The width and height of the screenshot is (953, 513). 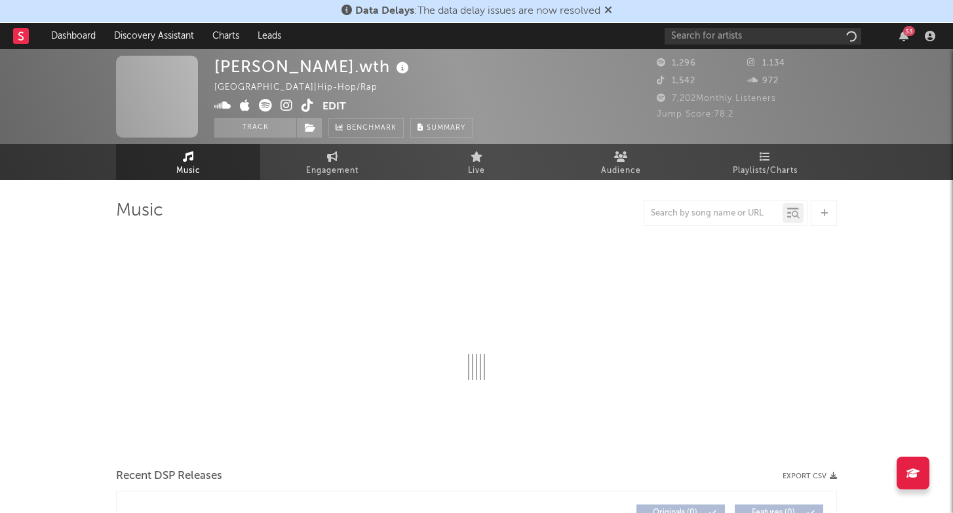 I want to click on span: 1,296, so click(x=677, y=63).